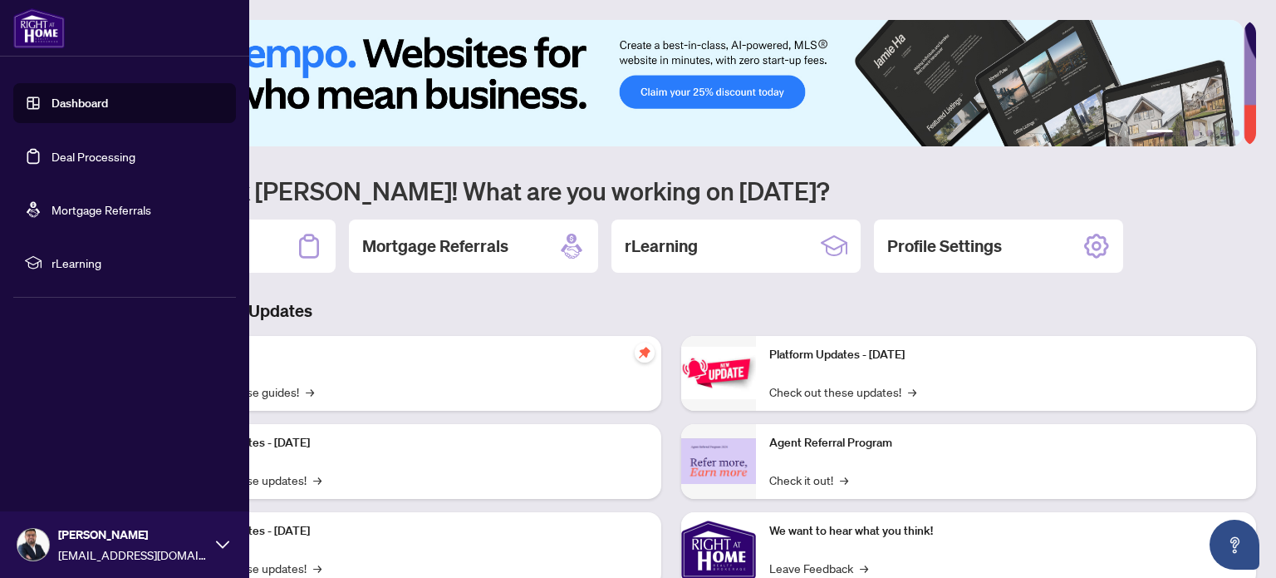 This screenshot has height=578, width=1276. I want to click on a: Leave Feedback→, so click(819, 568).